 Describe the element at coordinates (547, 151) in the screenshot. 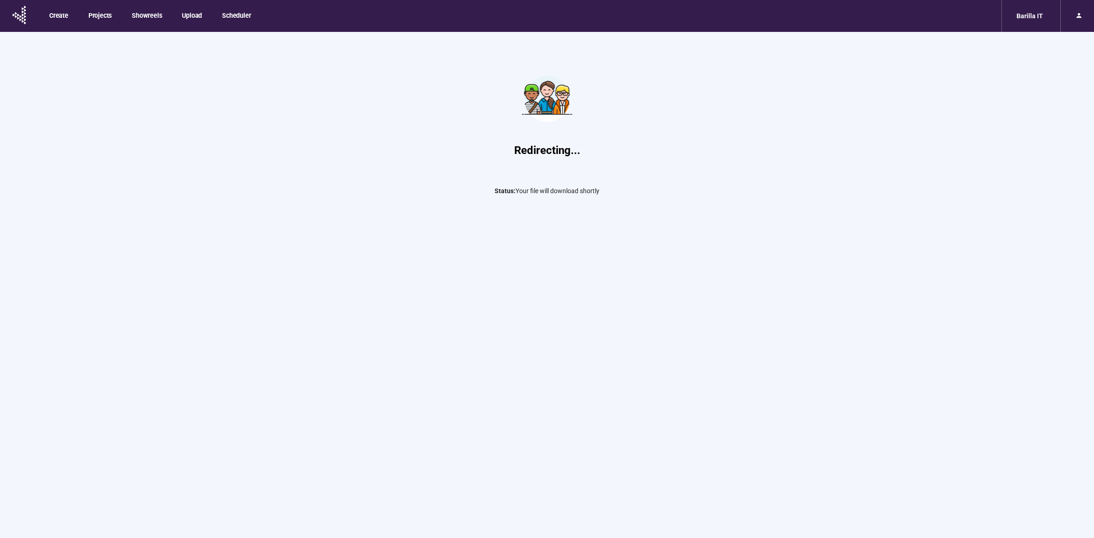

I see `h1: Redirecting...` at that location.